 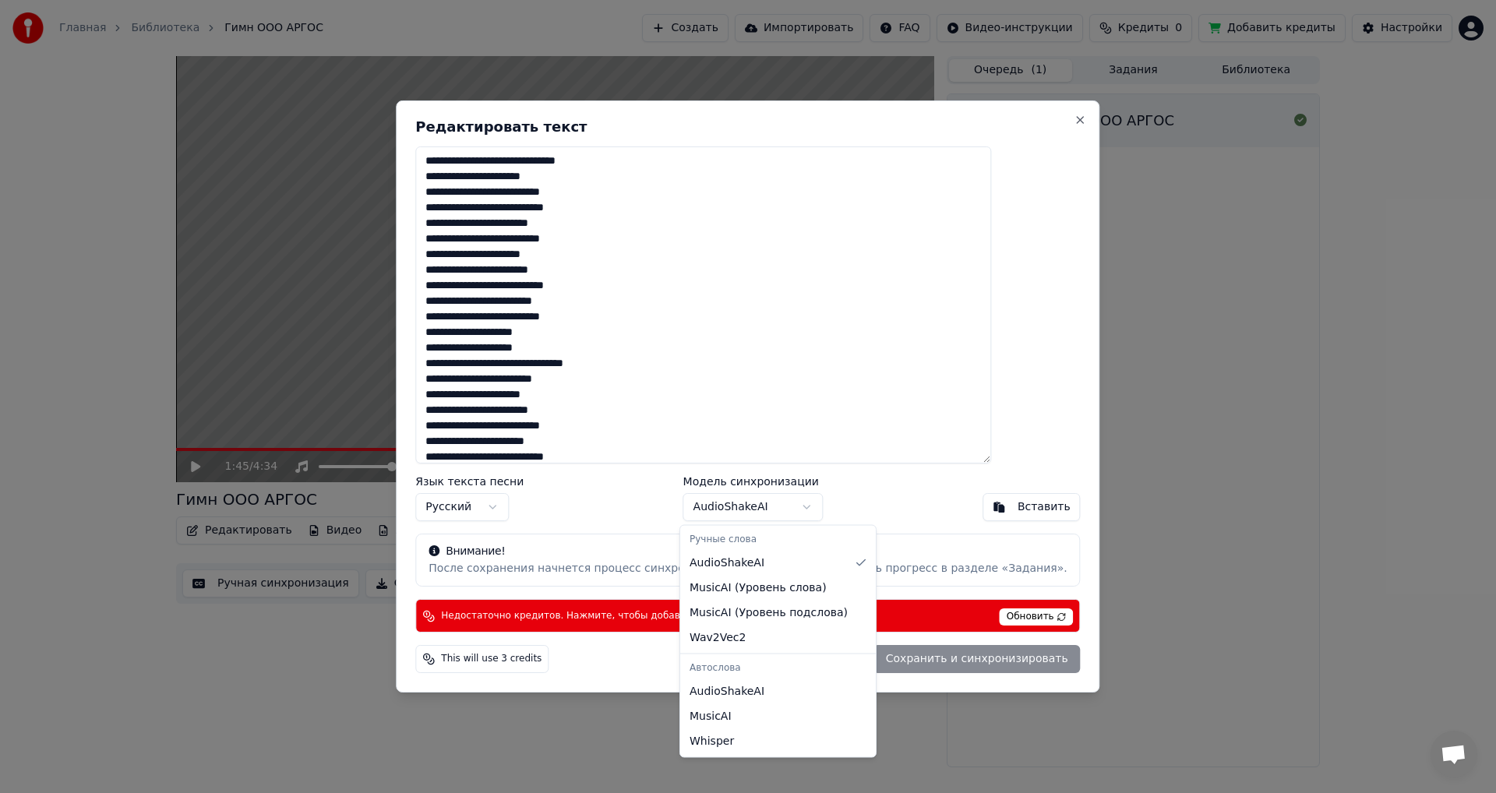 I want to click on span: MusicAI ( Уровень слова ), so click(x=758, y=588).